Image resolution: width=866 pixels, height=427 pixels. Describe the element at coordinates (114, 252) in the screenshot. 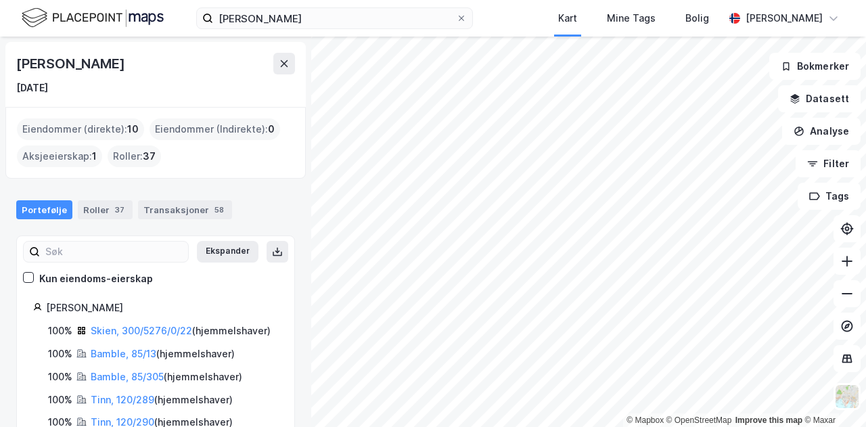

I see `input: Søk` at that location.